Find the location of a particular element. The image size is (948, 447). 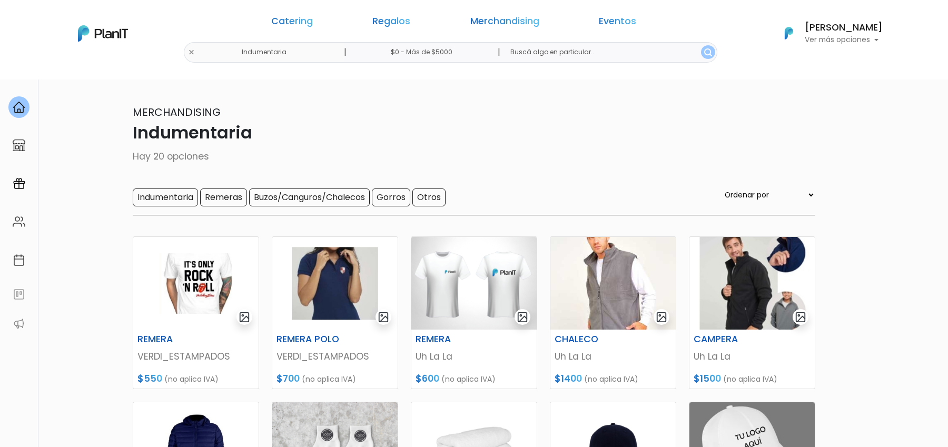

img: feedback-78b5a0c8f98aac82b08bfc38622c3050aee476f2c9584af64705fc4e61158814.svg is located at coordinates (19, 294).